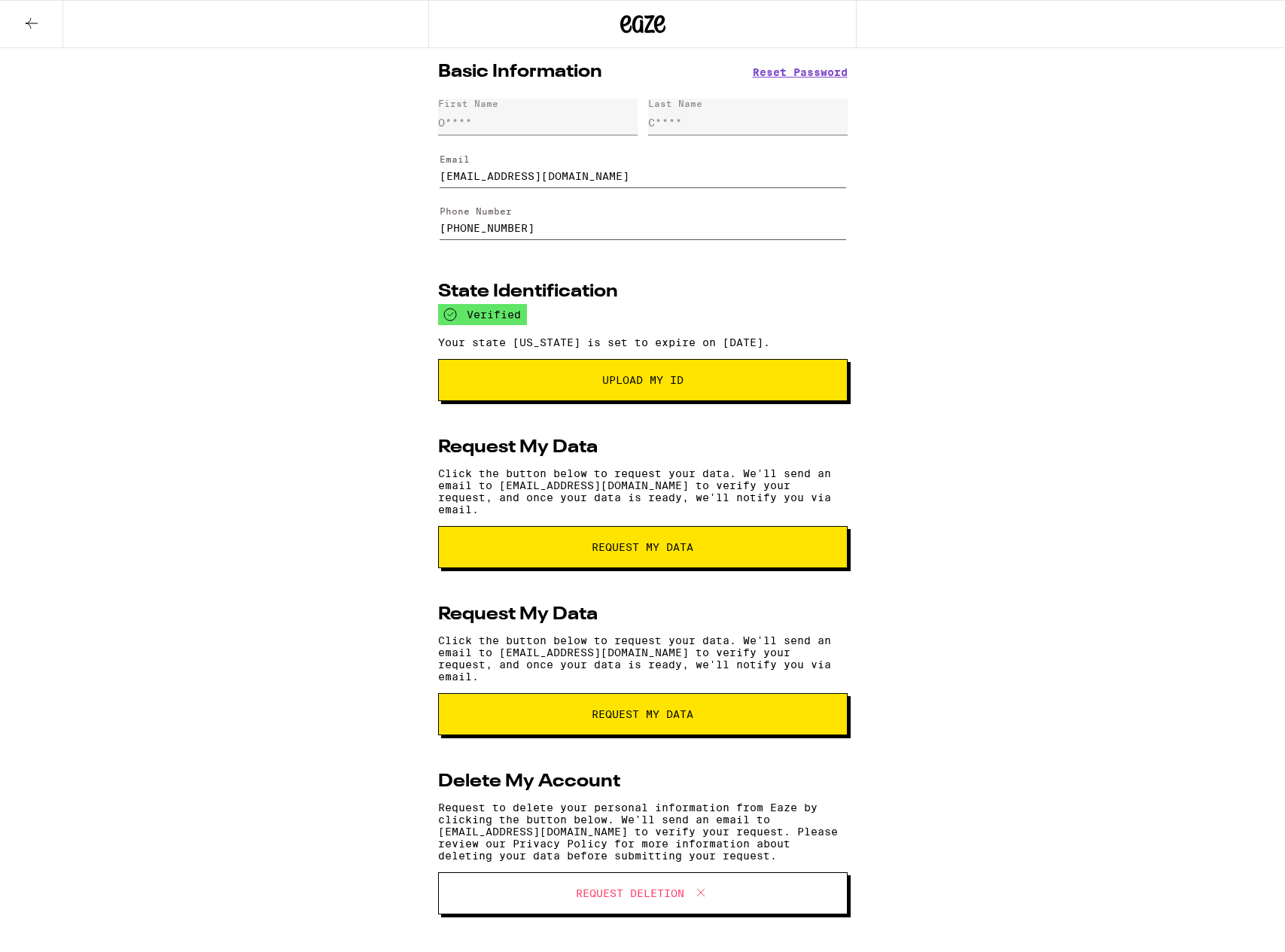 Image resolution: width=1285 pixels, height=952 pixels. Describe the element at coordinates (800, 73) in the screenshot. I see `button: Reset Password` at that location.